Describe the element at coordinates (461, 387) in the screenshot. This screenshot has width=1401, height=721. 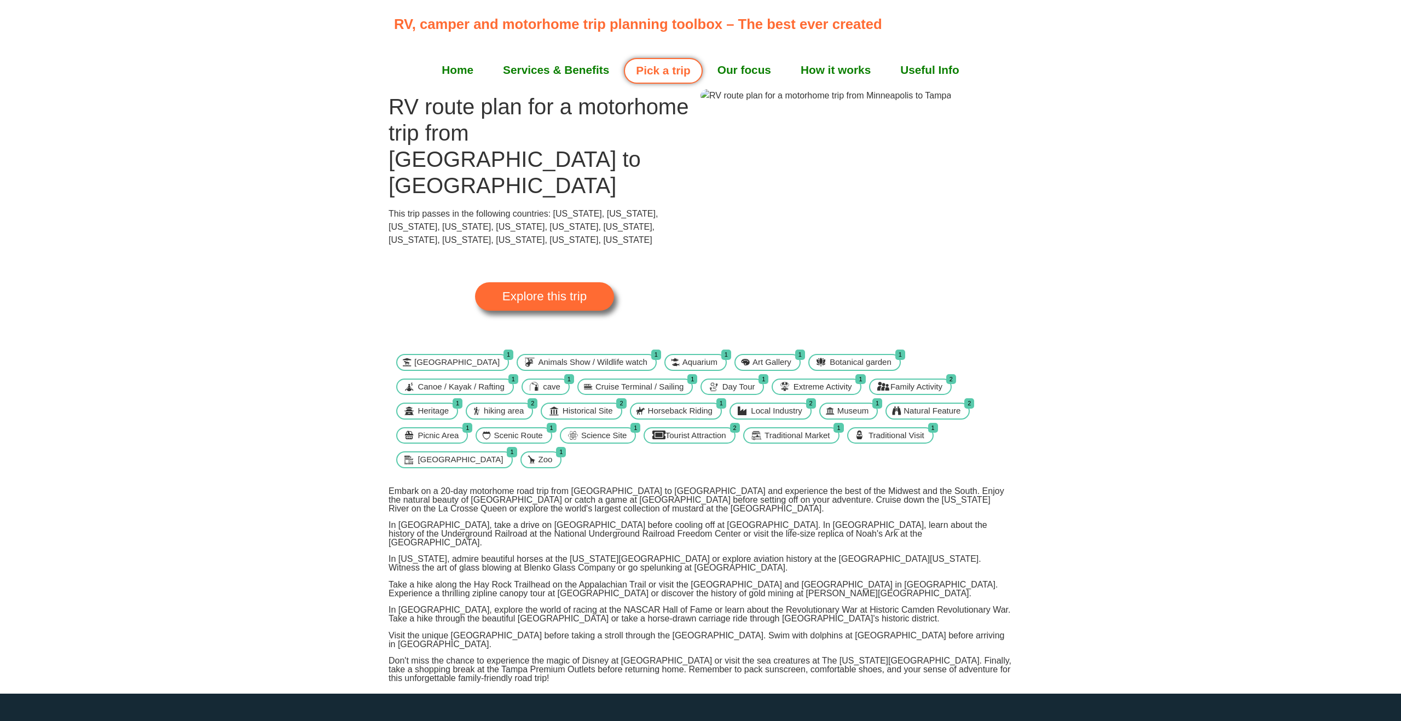
I see `span: Canoe / Kayak / Rafting` at that location.